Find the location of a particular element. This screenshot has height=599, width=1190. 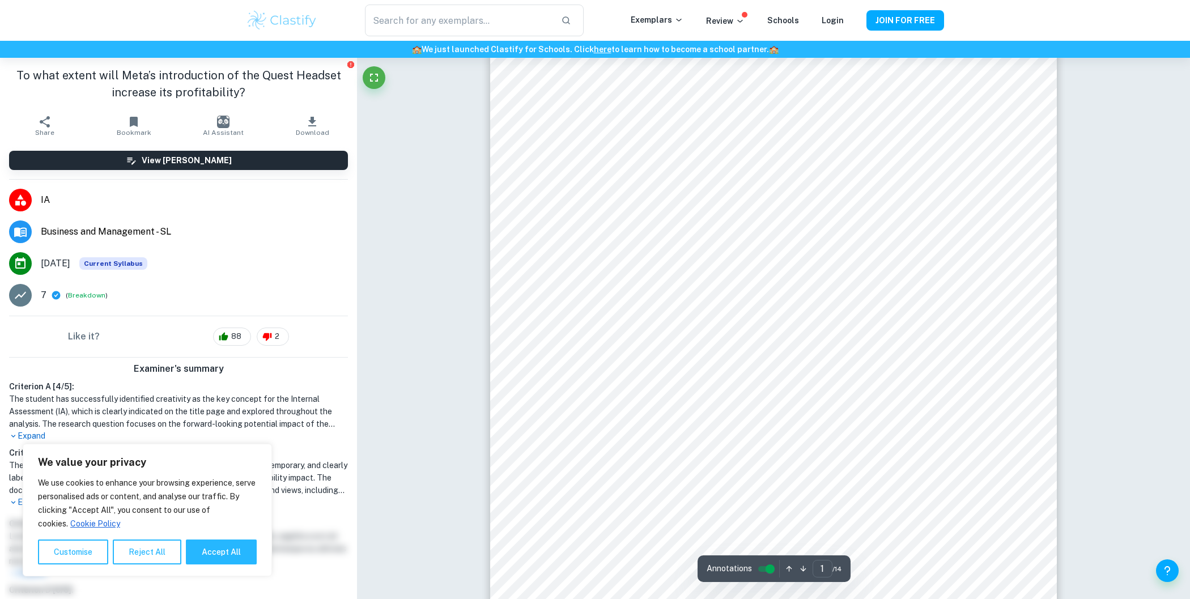

span: / 14 is located at coordinates (837, 569).